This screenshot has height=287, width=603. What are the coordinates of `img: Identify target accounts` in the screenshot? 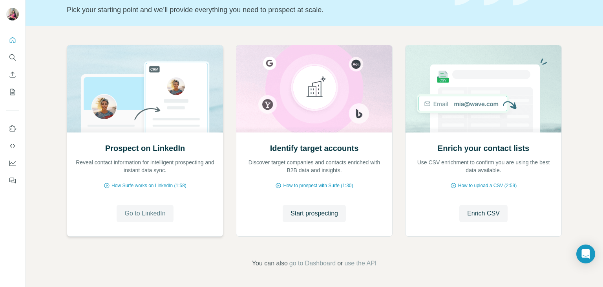 It's located at (314, 89).